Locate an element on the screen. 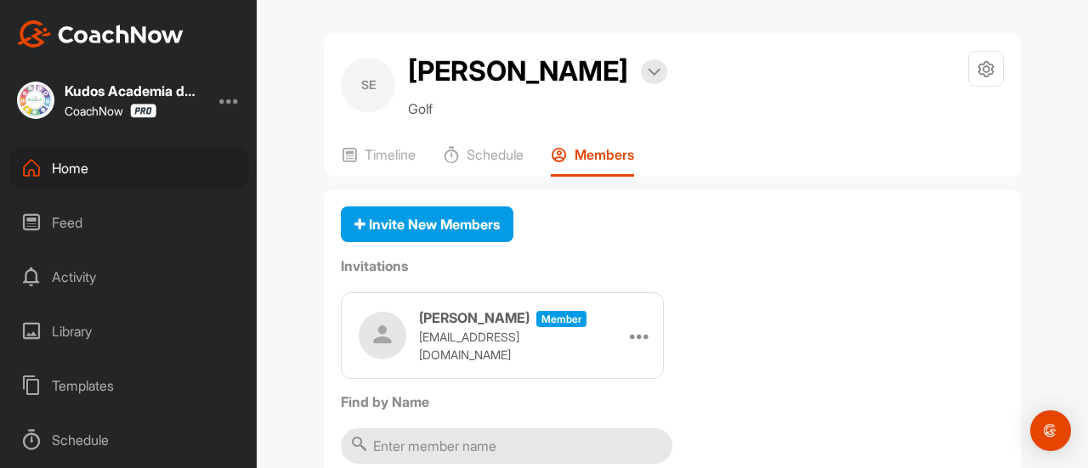  div: Home is located at coordinates (129, 168).